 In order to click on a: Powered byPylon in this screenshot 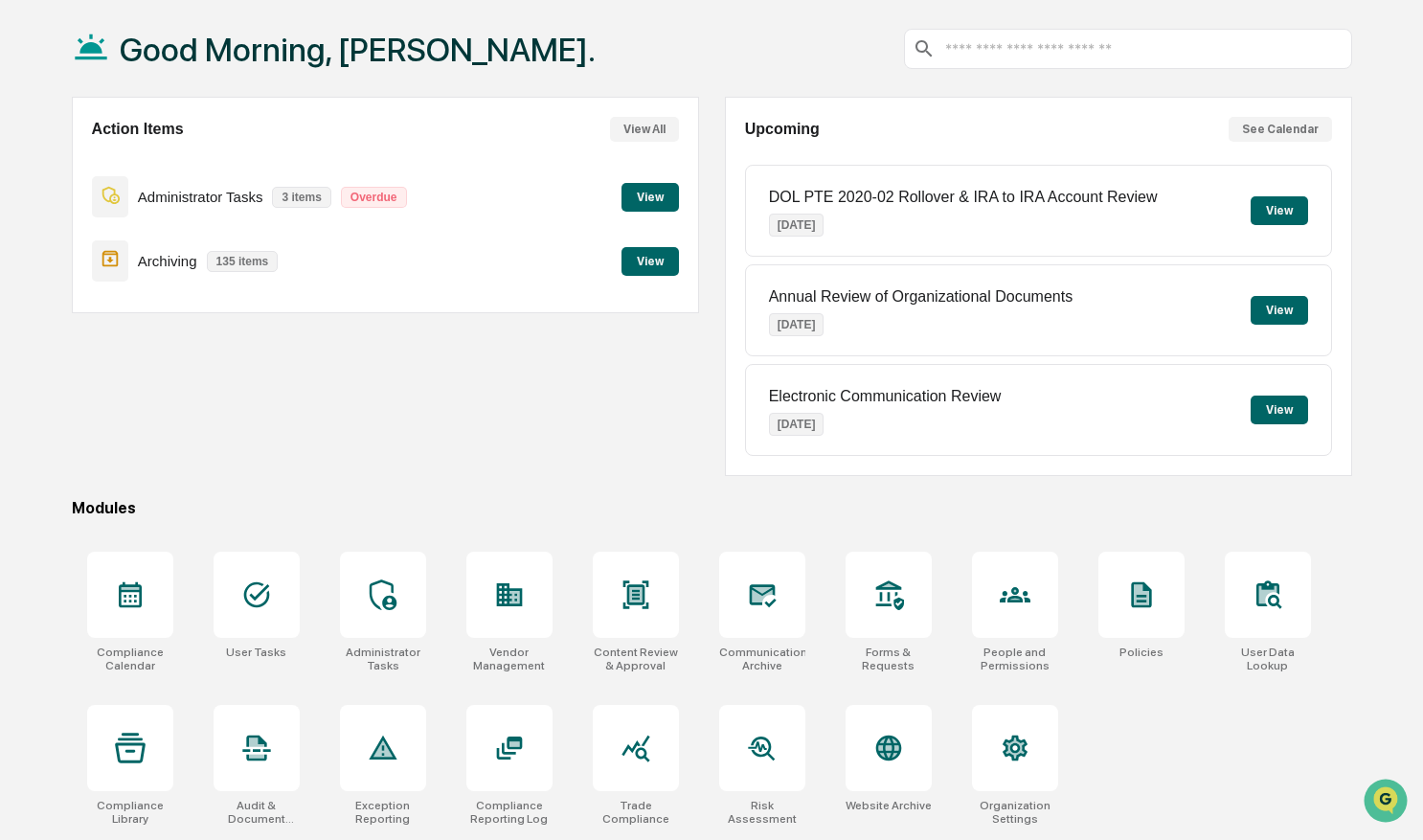, I will do `click(183, 330)`.